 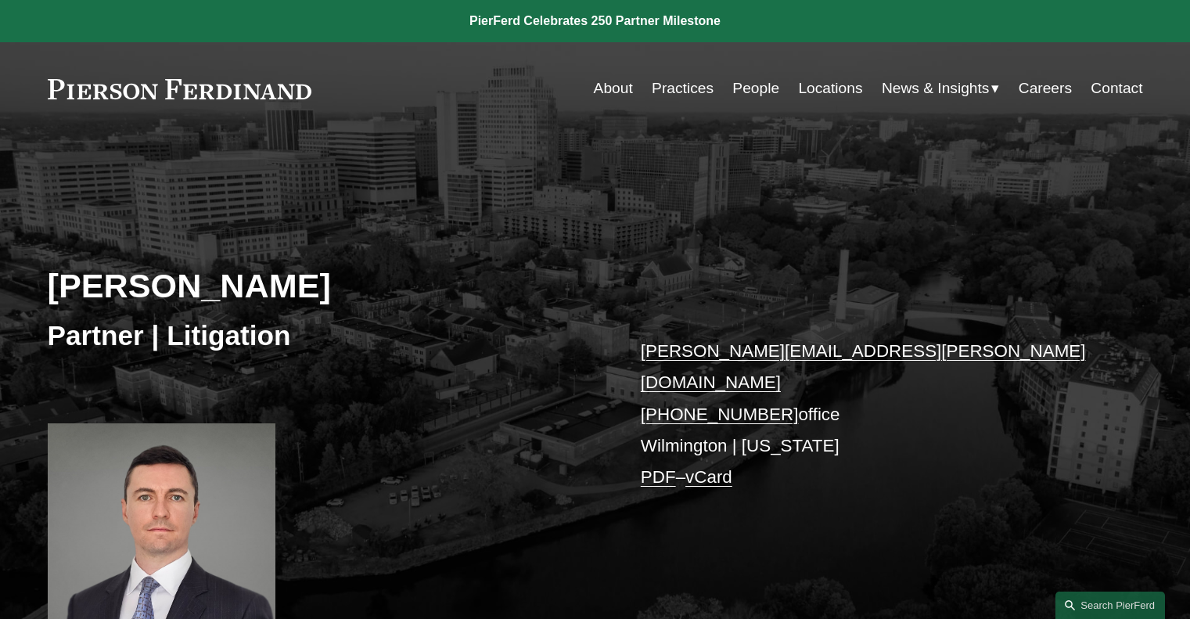 I want to click on a: Search this site, so click(x=1110, y=605).